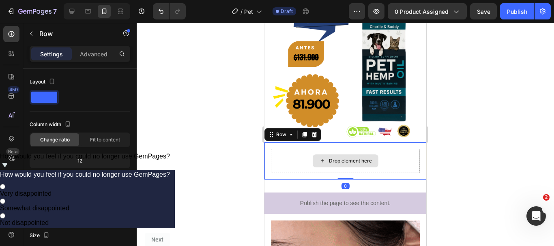 This screenshot has height=246, width=554. Describe the element at coordinates (74, 34) in the screenshot. I see `p: Row` at that location.